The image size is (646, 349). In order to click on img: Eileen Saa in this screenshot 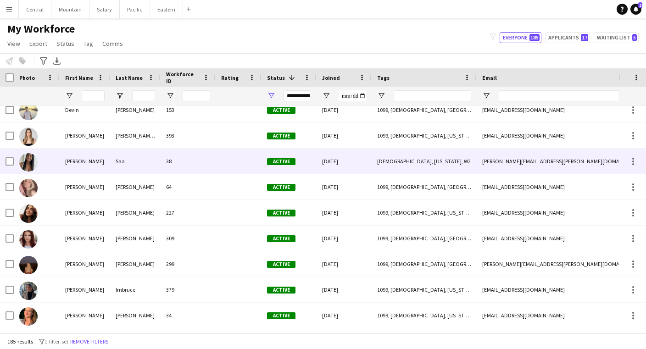, I will do `click(28, 162)`.